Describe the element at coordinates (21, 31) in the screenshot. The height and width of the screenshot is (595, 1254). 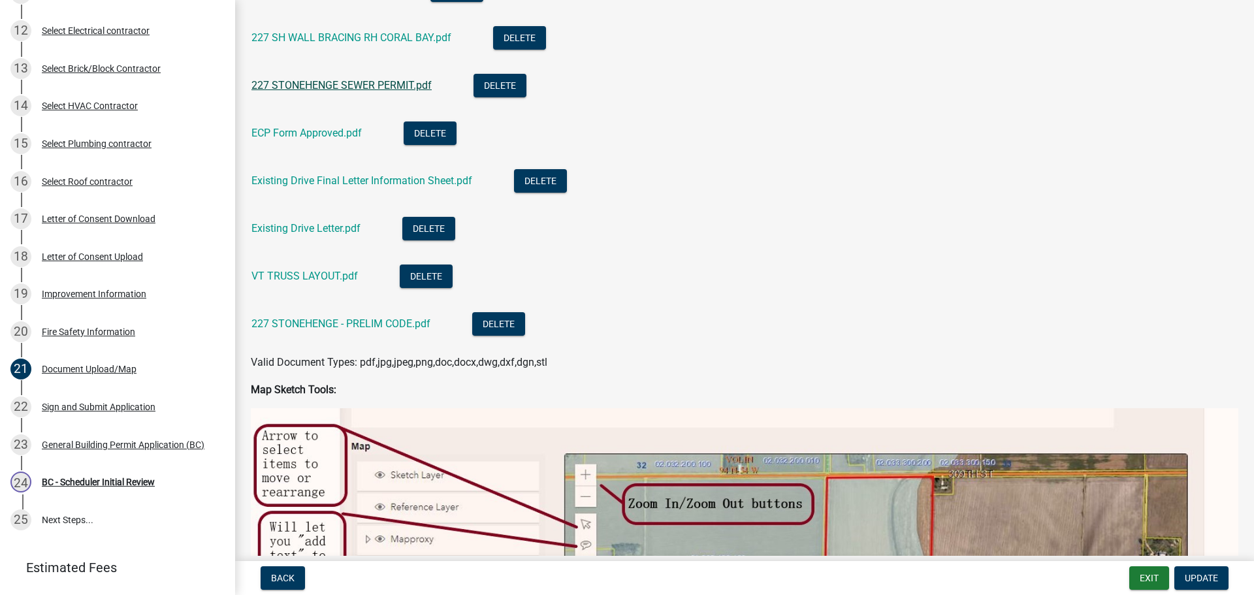
I see `div: 12` at that location.